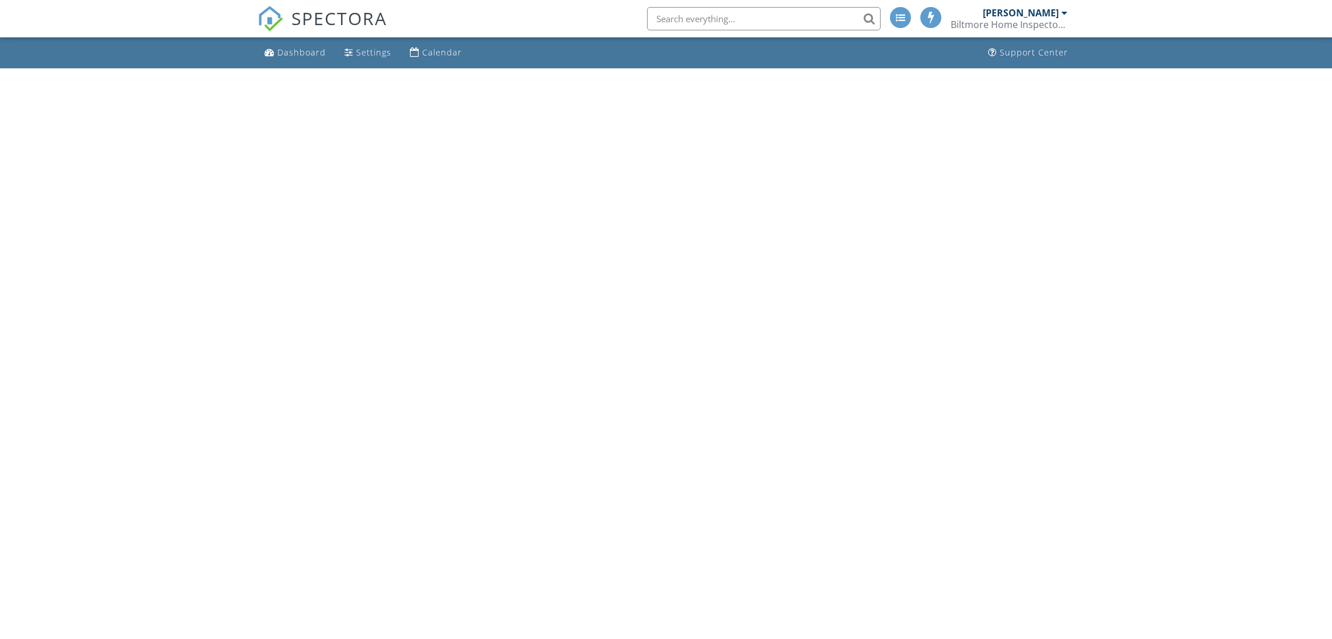 The width and height of the screenshot is (1332, 639). I want to click on div: Support Center, so click(1033, 52).